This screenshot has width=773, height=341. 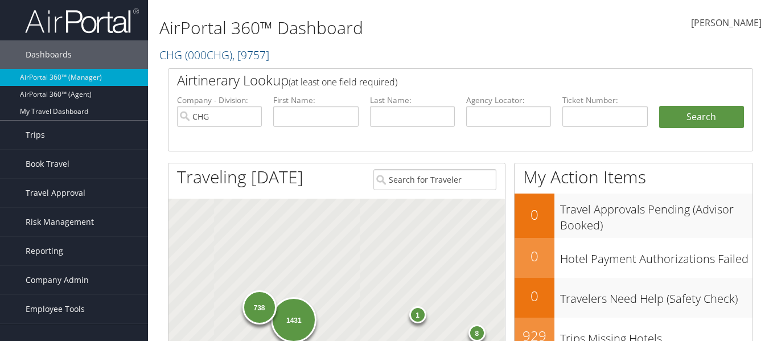 I want to click on span: Reporting, so click(x=44, y=251).